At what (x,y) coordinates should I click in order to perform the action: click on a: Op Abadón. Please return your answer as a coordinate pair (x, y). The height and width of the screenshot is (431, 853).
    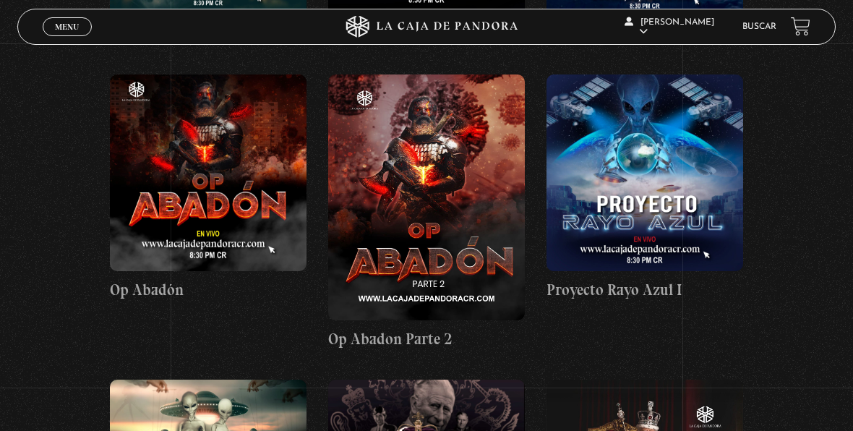
    Looking at the image, I should click on (208, 187).